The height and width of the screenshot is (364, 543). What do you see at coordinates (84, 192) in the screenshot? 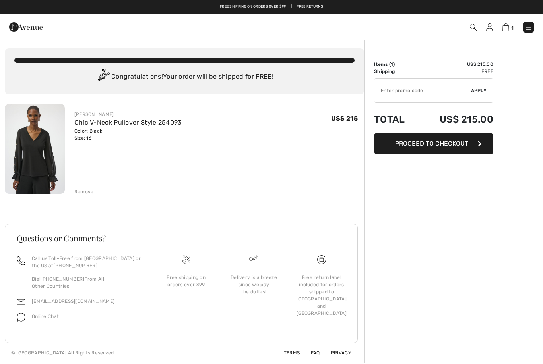
I see `div: Remove` at bounding box center [84, 192].